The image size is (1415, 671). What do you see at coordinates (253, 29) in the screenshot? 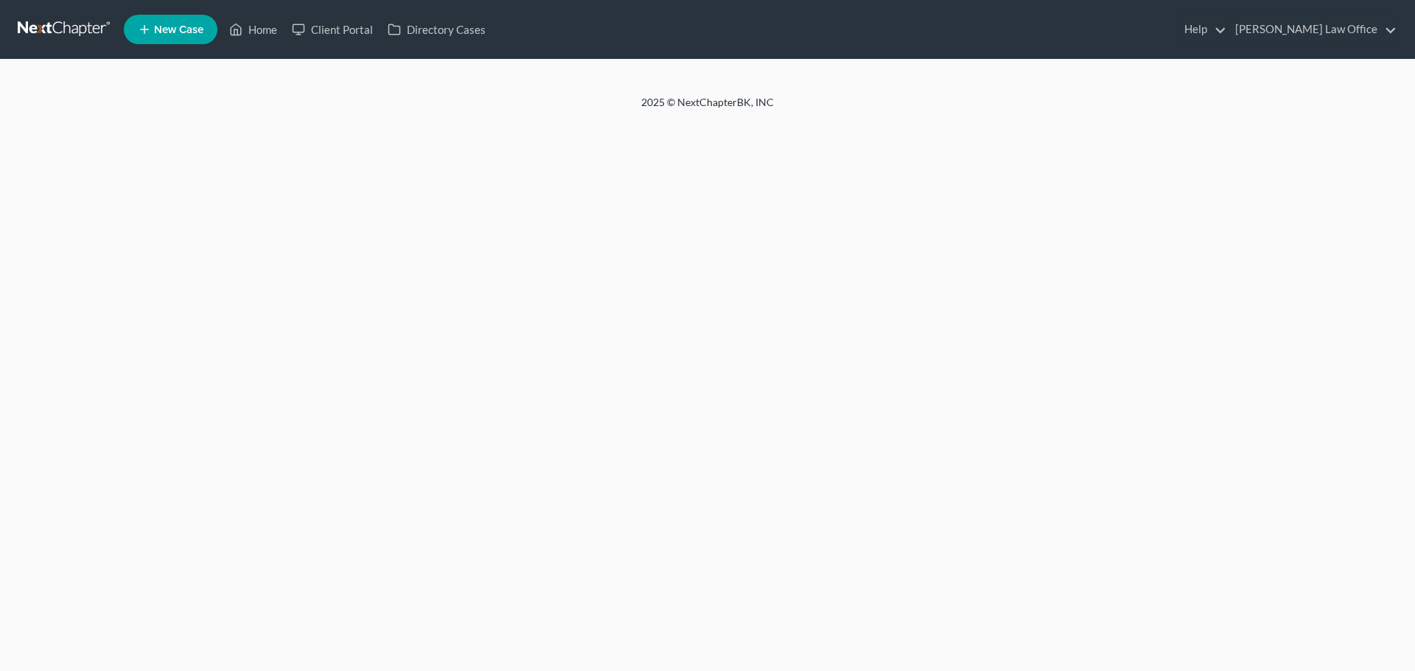
I see `a: Home` at bounding box center [253, 29].